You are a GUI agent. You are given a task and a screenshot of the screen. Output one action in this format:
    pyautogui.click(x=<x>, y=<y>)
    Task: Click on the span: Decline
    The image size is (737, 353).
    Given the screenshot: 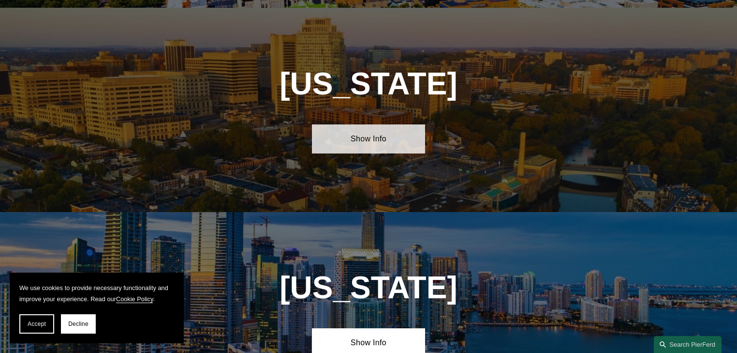 What is the action you would take?
    pyautogui.click(x=78, y=324)
    